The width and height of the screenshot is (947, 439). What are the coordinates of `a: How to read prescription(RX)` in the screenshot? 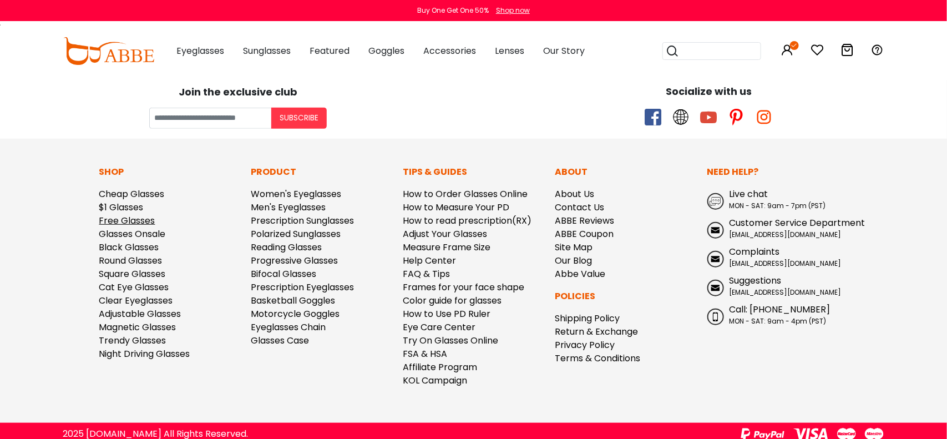 It's located at (468, 220).